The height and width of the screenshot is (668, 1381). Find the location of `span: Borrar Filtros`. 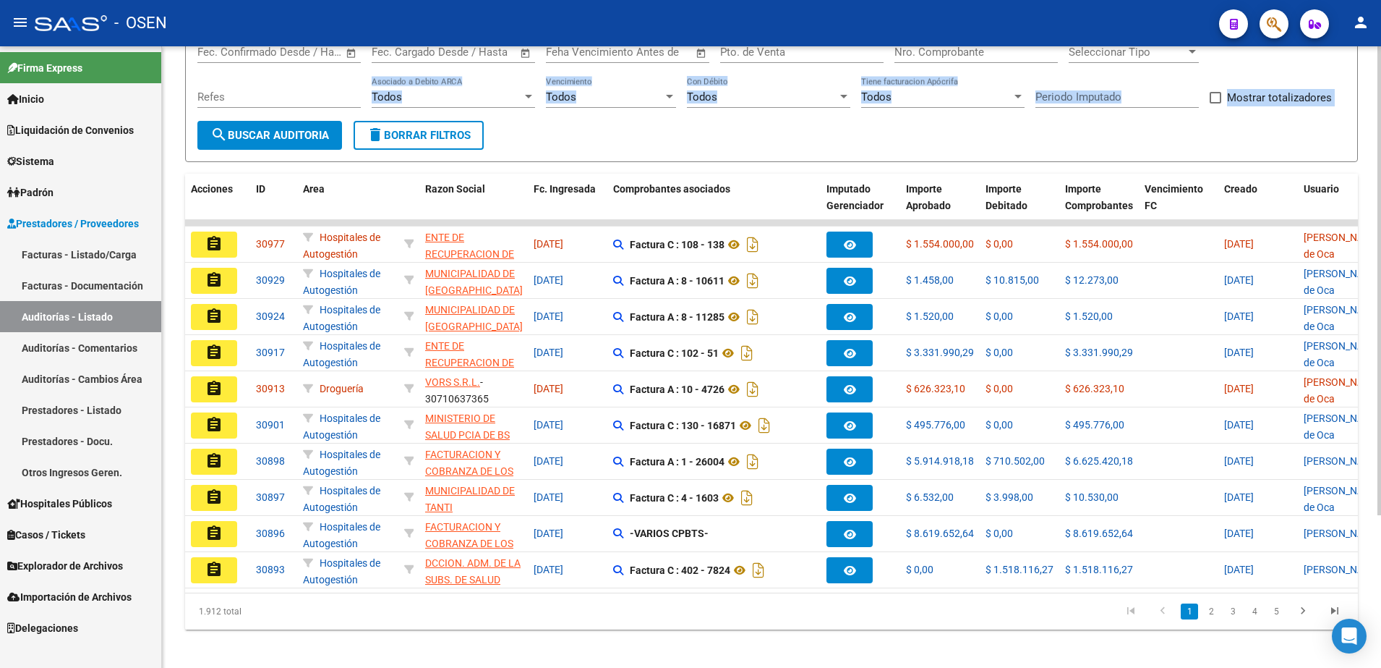

span: Borrar Filtros is located at coordinates (419, 135).